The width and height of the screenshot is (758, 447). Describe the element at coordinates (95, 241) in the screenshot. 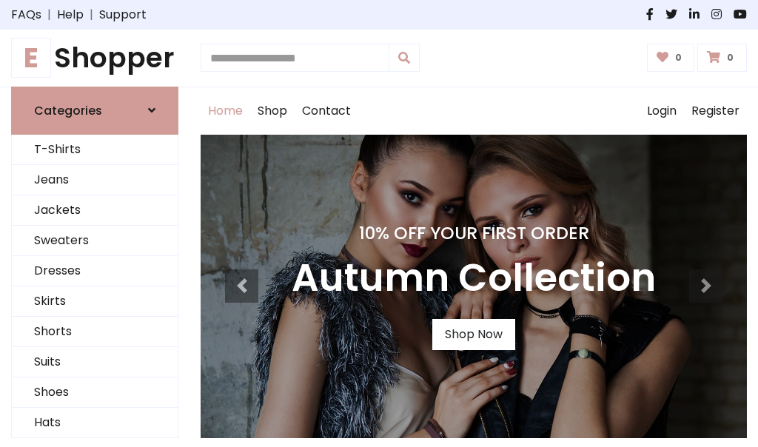

I see `a: Sweaters` at that location.